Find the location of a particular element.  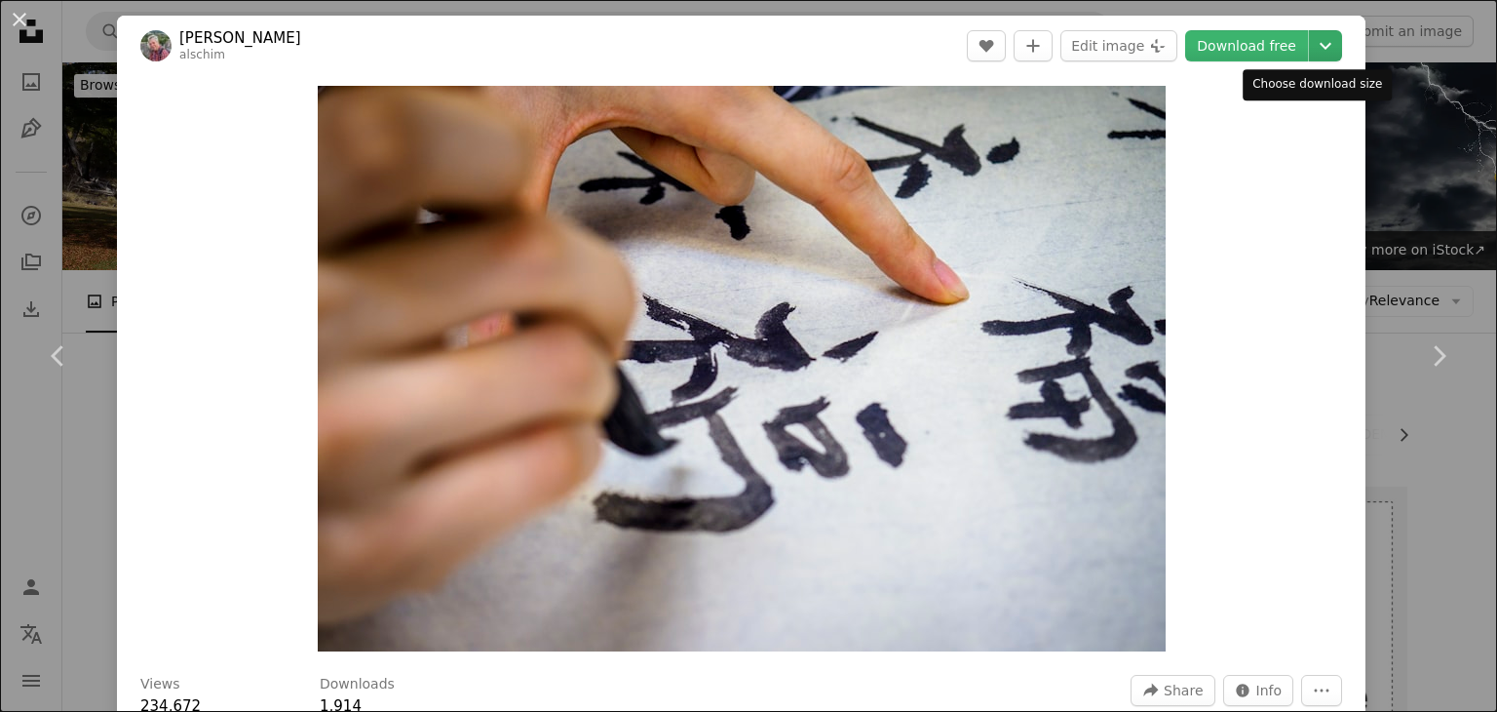

button: Zoom in on this image is located at coordinates (742, 368).